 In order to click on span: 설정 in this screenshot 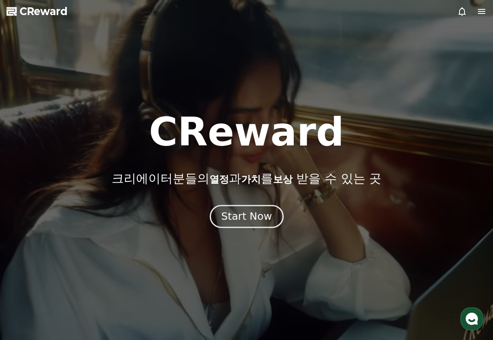, I will do `click(131, 274)`.